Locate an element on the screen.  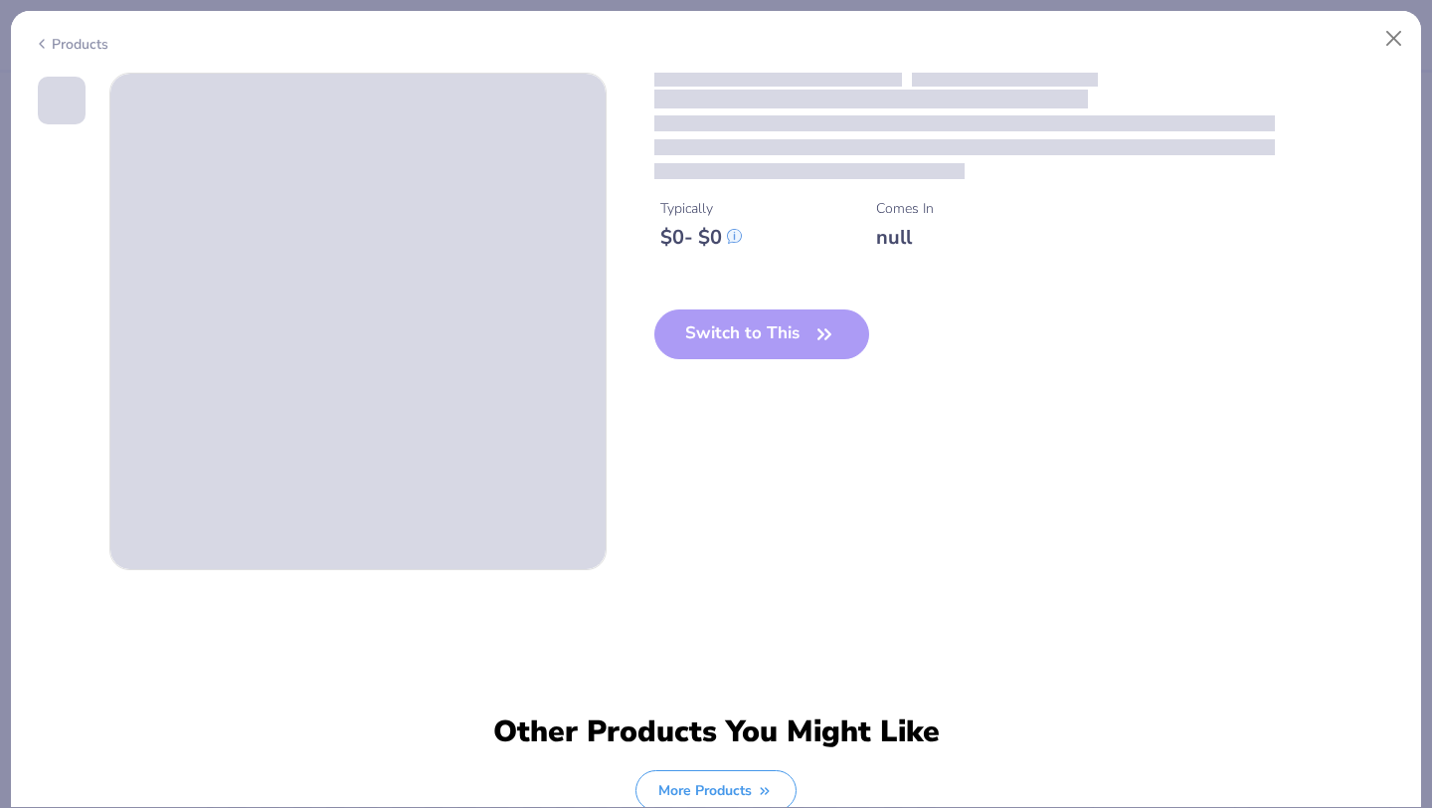
button: Close is located at coordinates (1394, 39).